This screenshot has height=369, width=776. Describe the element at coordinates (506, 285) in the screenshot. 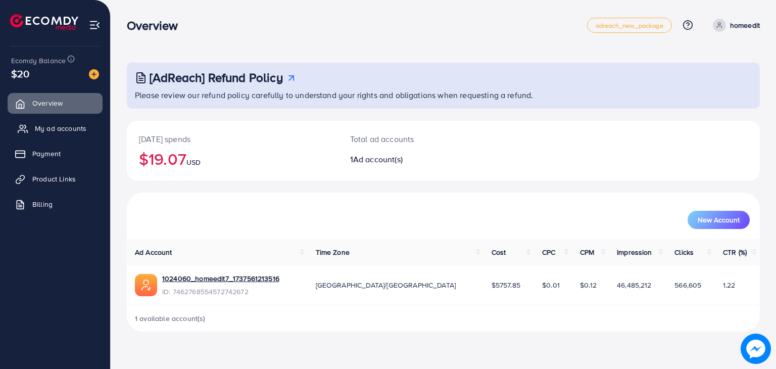

I see `span: $5757.85` at that location.